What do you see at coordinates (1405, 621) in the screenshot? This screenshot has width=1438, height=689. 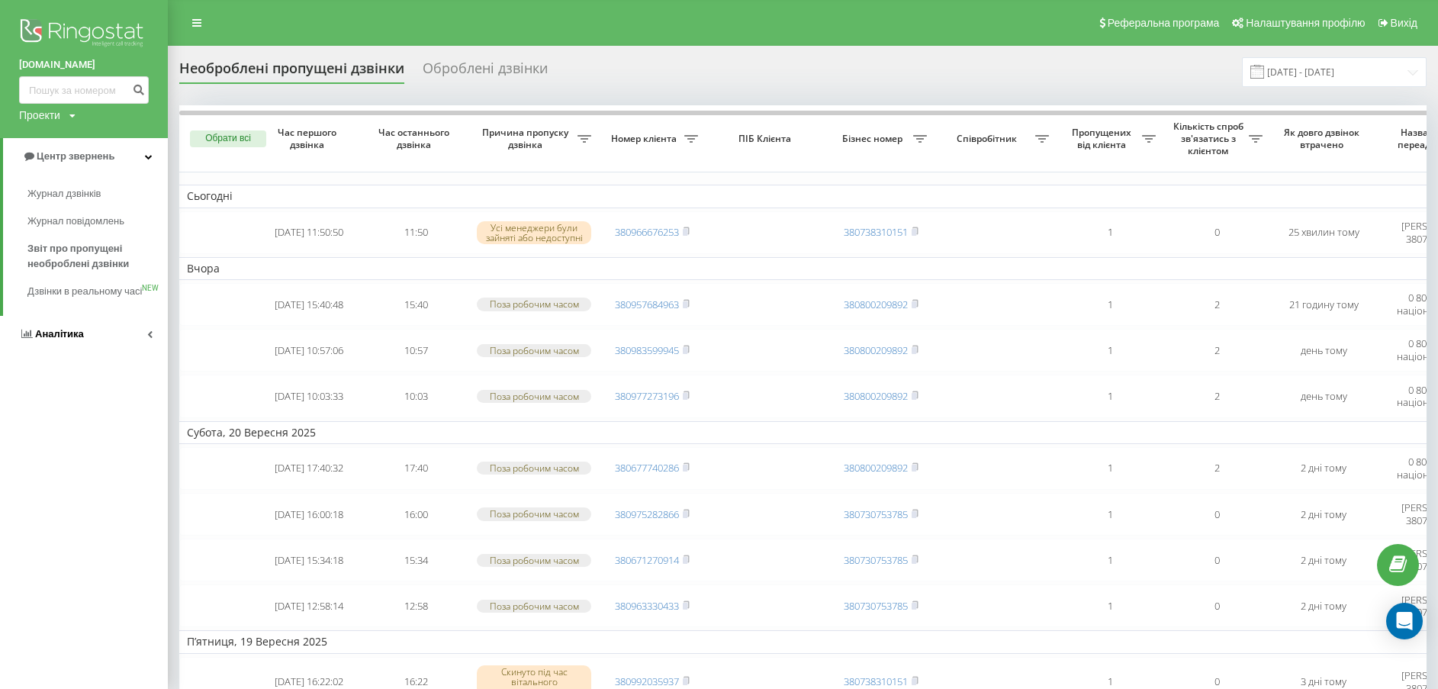 I see `div: Open Intercom Messenger` at bounding box center [1405, 621].